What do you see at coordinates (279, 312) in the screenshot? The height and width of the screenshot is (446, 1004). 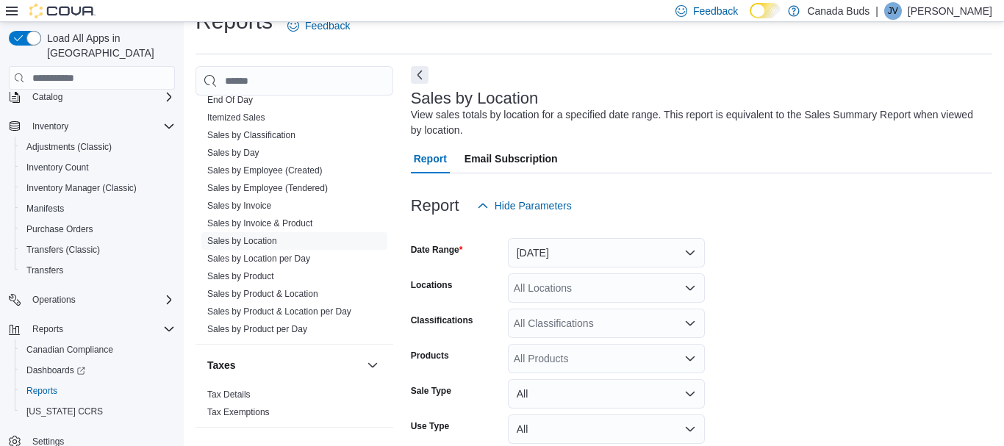 I see `span: Sales by Product & Location per Day` at bounding box center [279, 312].